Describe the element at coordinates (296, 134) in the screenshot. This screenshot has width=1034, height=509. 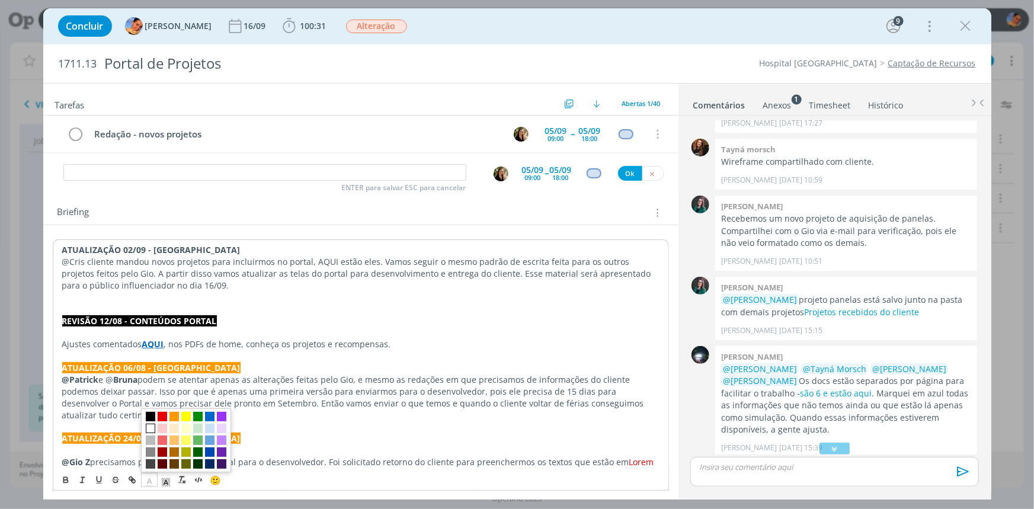
I see `div: Redação - novos projetos` at that location.